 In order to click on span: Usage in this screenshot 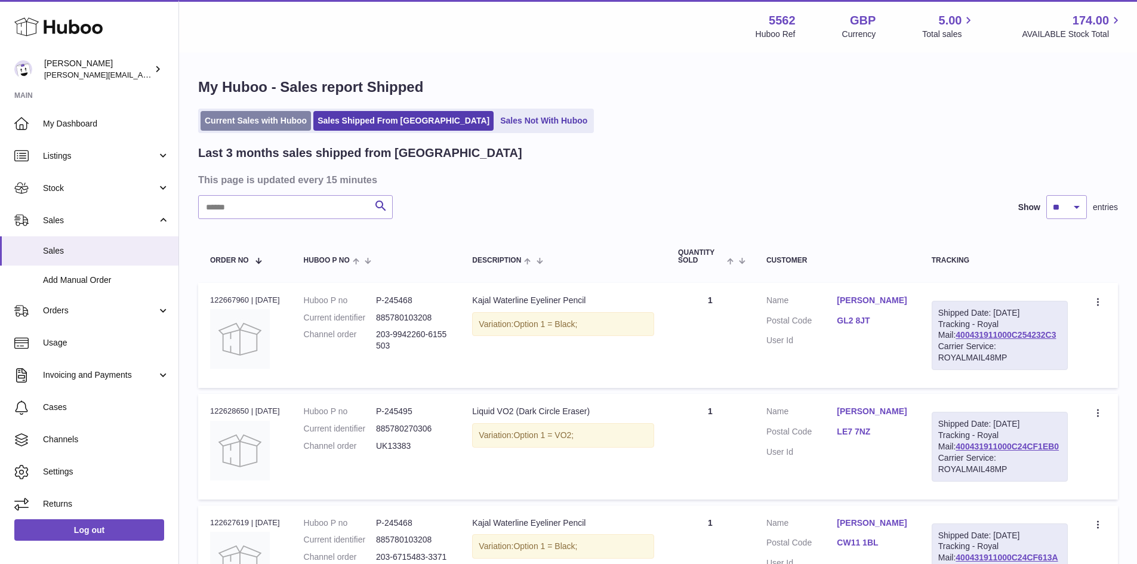, I will do `click(106, 343)`.